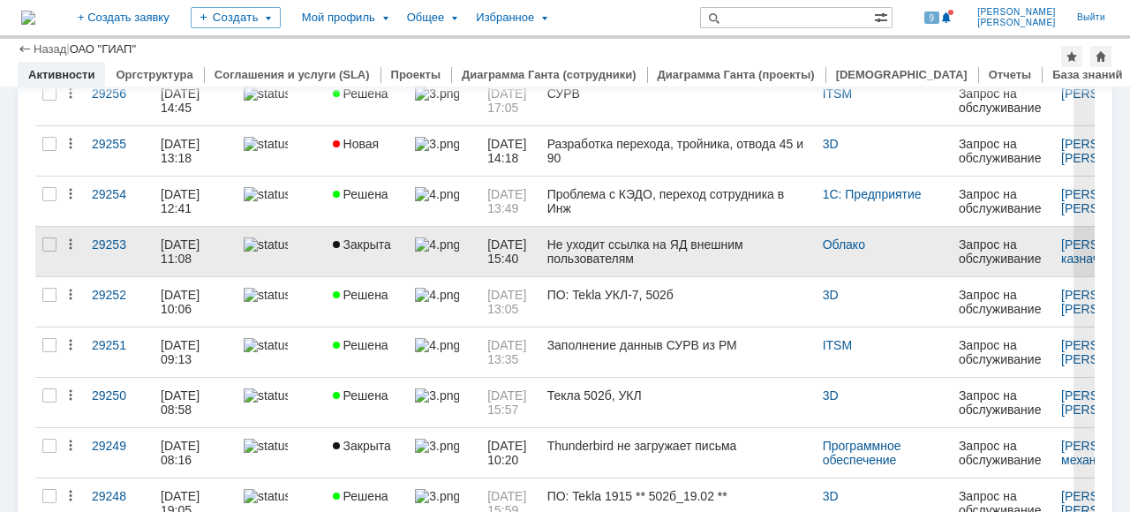 This screenshot has width=1130, height=512. What do you see at coordinates (1072, 56) in the screenshot?
I see `div: Добавить в избранное` at bounding box center [1072, 56].